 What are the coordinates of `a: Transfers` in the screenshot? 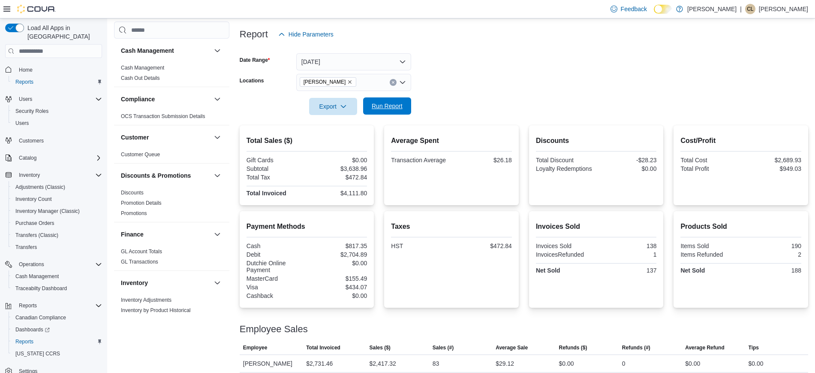 It's located at (26, 247).